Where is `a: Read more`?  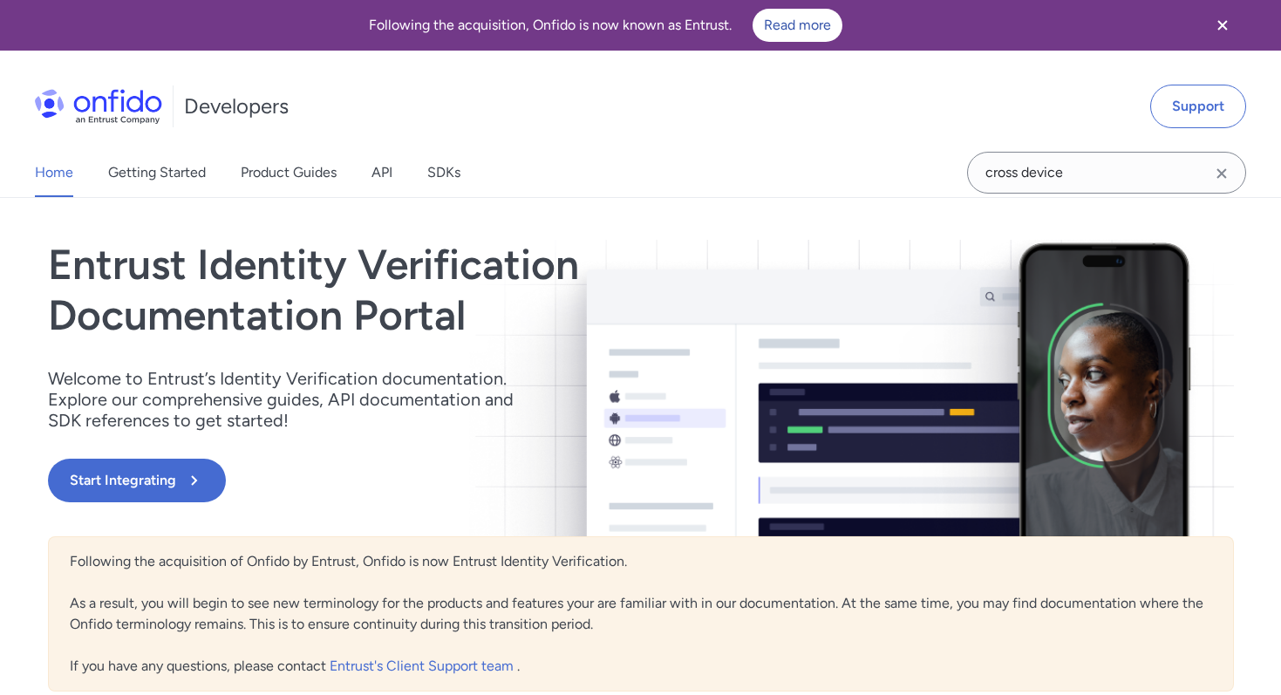
a: Read more is located at coordinates (797, 25).